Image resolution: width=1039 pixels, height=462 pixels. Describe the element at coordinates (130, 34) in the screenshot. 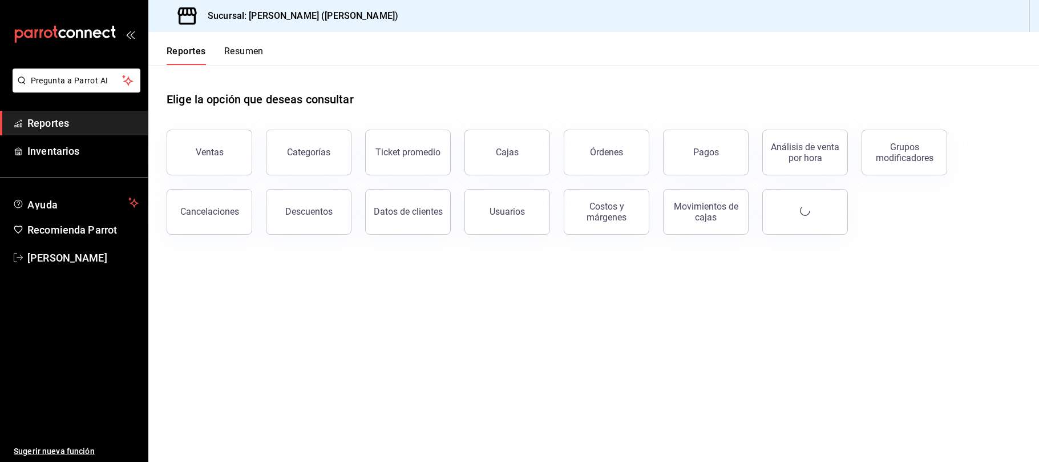

I see `button: open_drawer_menu` at that location.